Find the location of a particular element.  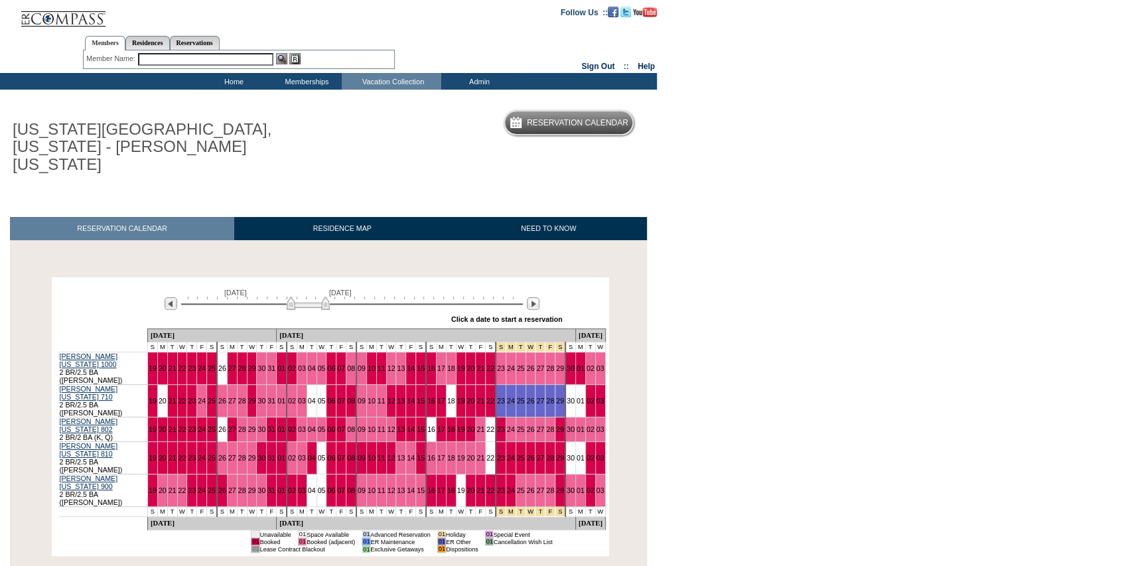

img: Become our fan on Facebook is located at coordinates (613, 12).